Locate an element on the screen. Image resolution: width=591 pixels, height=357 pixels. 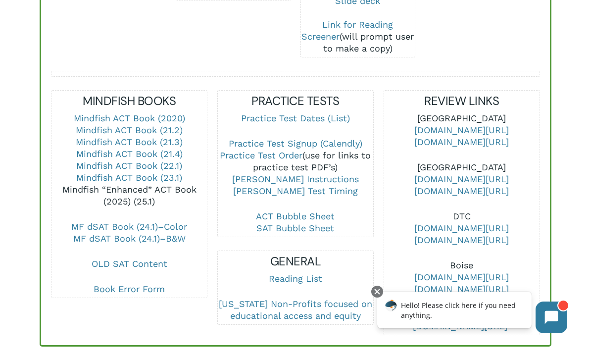
a: MF dSAT Book (24.1)–Color is located at coordinates (129, 226).